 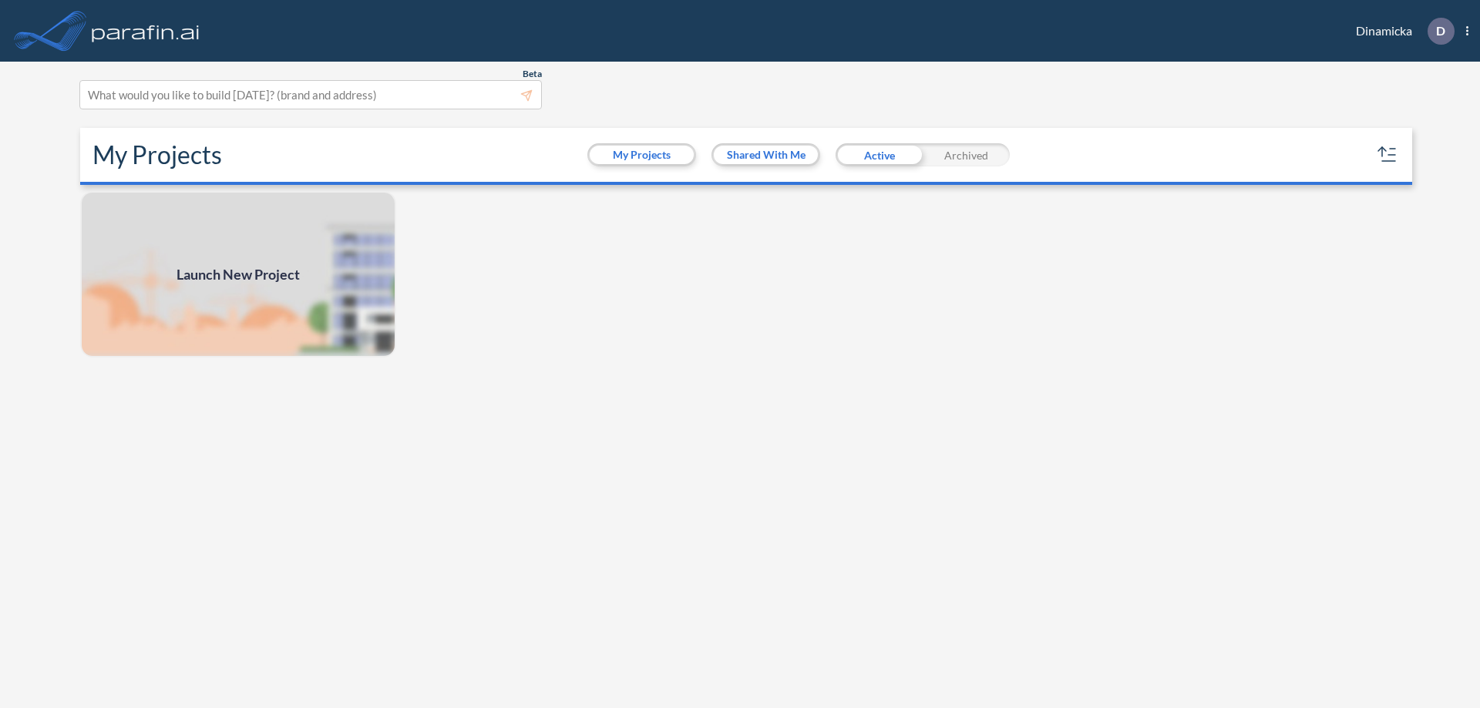 What do you see at coordinates (146, 31) in the screenshot?
I see `img: logo` at bounding box center [146, 31].